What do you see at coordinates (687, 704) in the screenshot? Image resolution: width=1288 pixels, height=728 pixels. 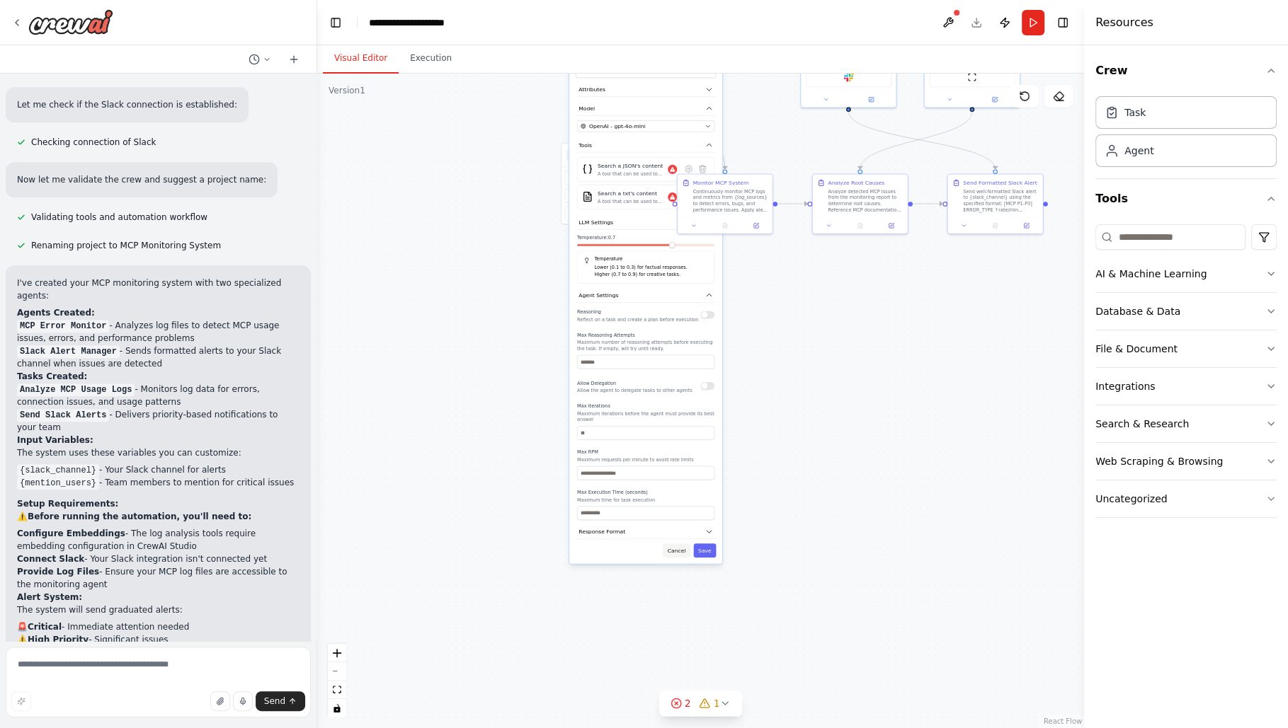 I see `span: 2` at bounding box center [687, 704].